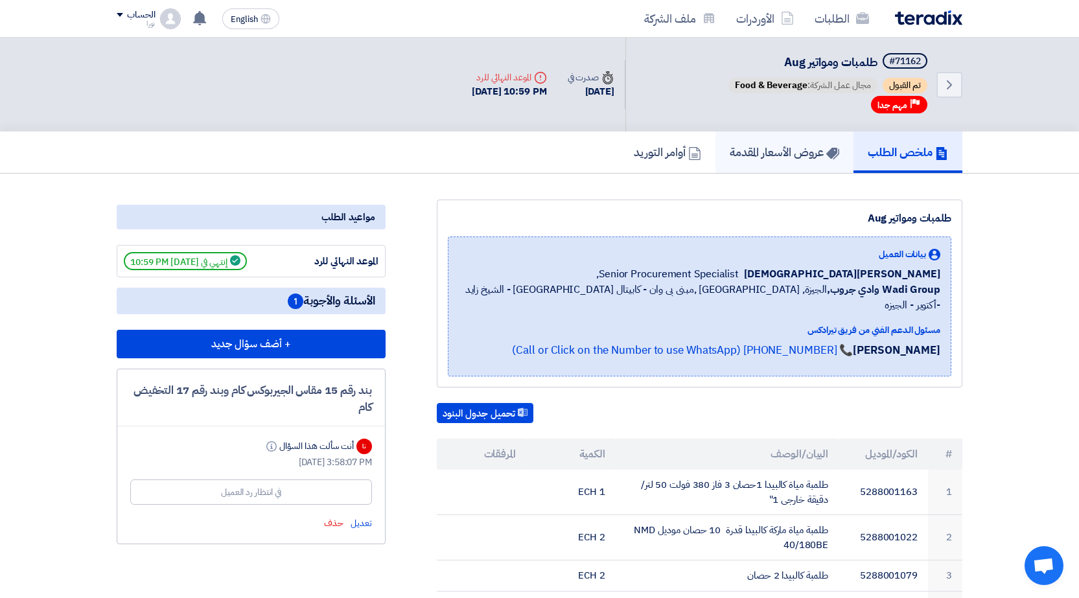 This screenshot has height=598, width=1079. What do you see at coordinates (296, 301) in the screenshot?
I see `span: 1` at bounding box center [296, 301].